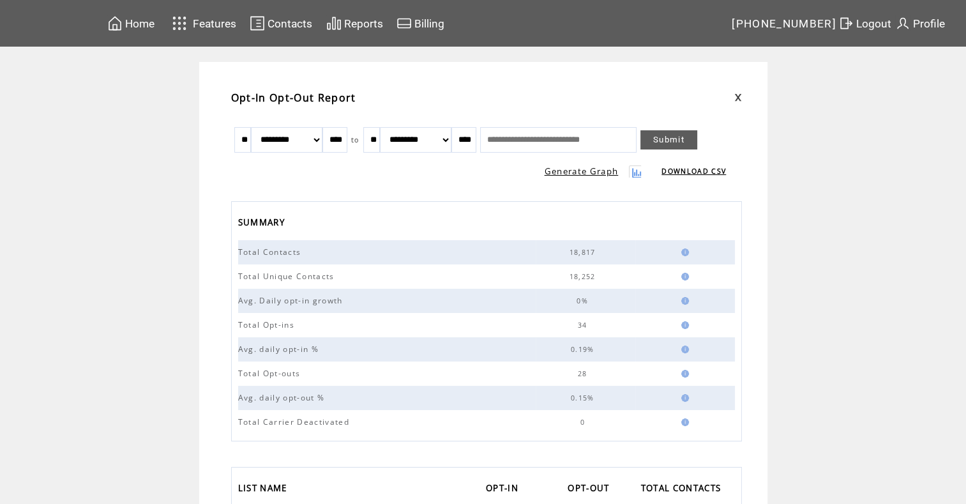 The width and height of the screenshot is (966, 504). What do you see at coordinates (280, 349) in the screenshot?
I see `span: Avg. daily opt-in %` at bounding box center [280, 349].